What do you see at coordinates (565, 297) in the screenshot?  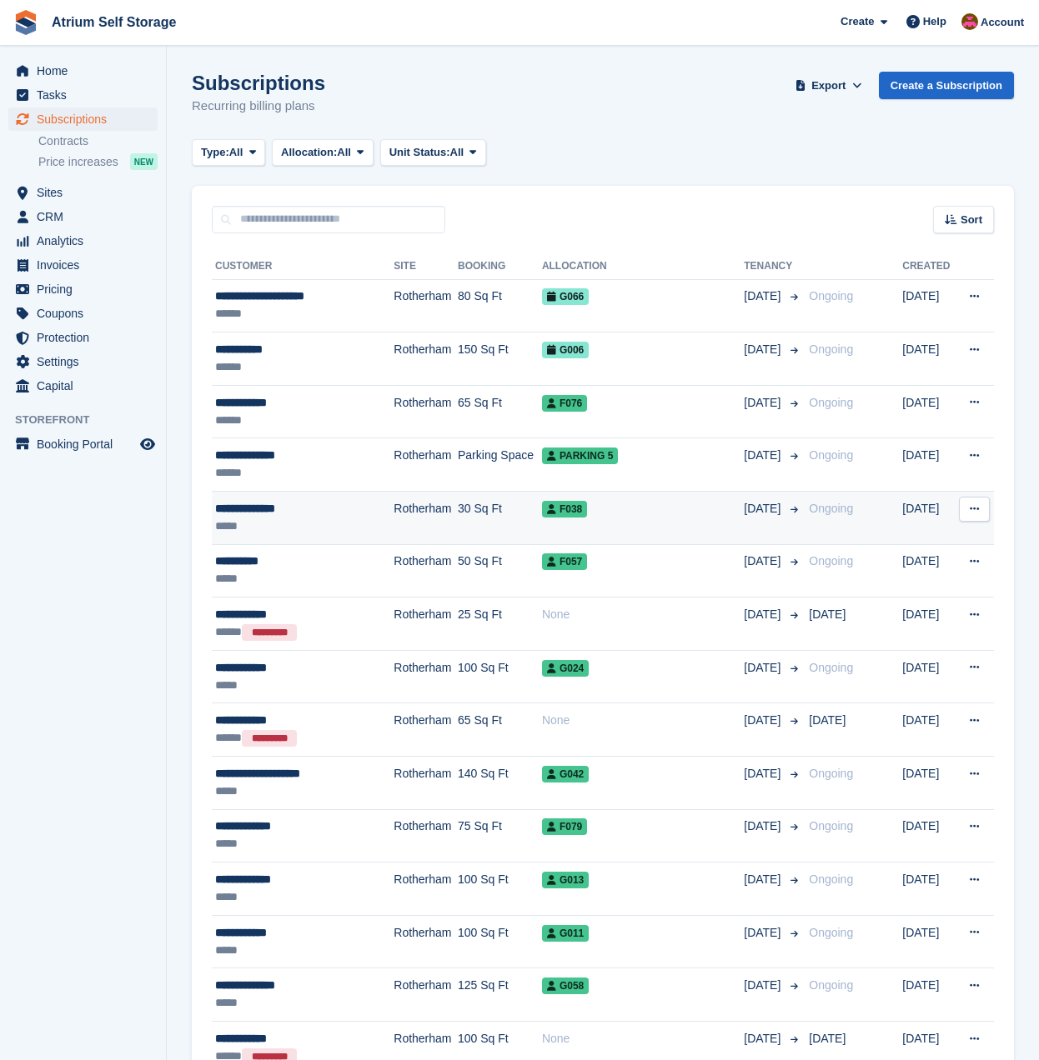 I see `span: G066` at bounding box center [565, 297].